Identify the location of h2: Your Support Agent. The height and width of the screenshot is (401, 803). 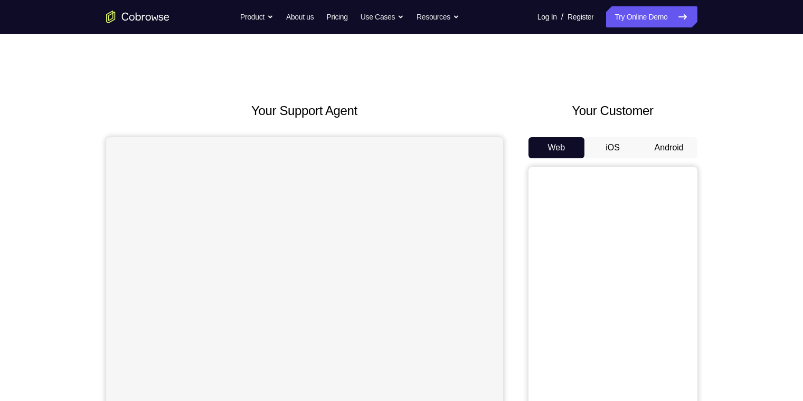
(305, 111).